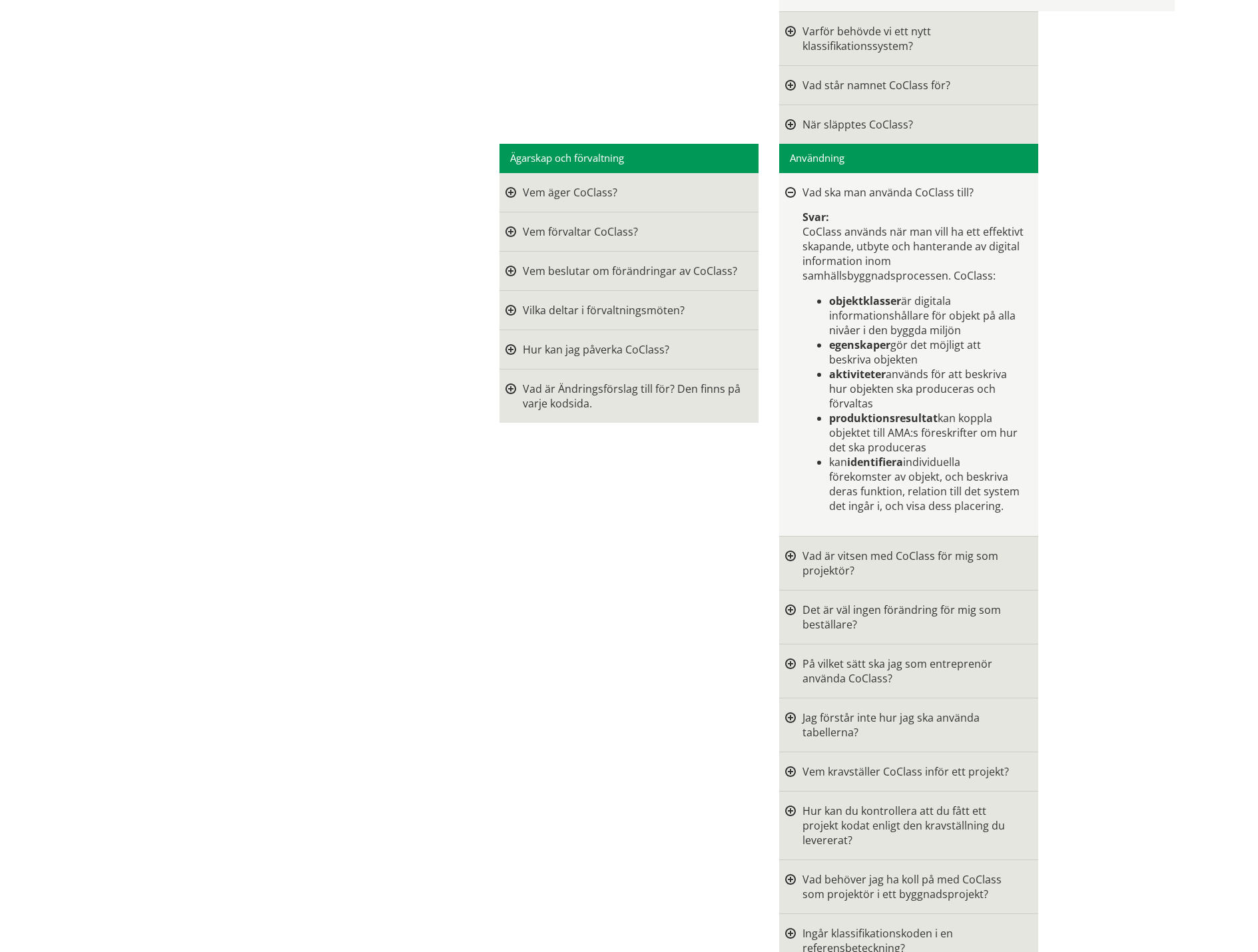 The height and width of the screenshot is (952, 1258). Describe the element at coordinates (875, 462) in the screenshot. I see `strong: identifiera` at that location.